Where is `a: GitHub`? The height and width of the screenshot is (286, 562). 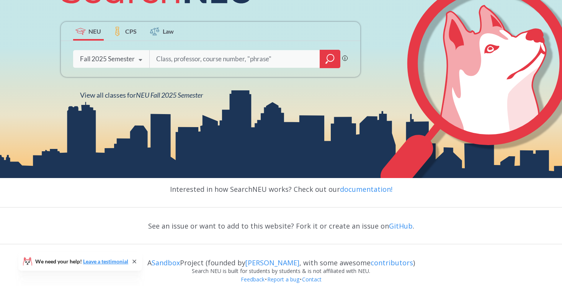 a: GitHub is located at coordinates (401, 226).